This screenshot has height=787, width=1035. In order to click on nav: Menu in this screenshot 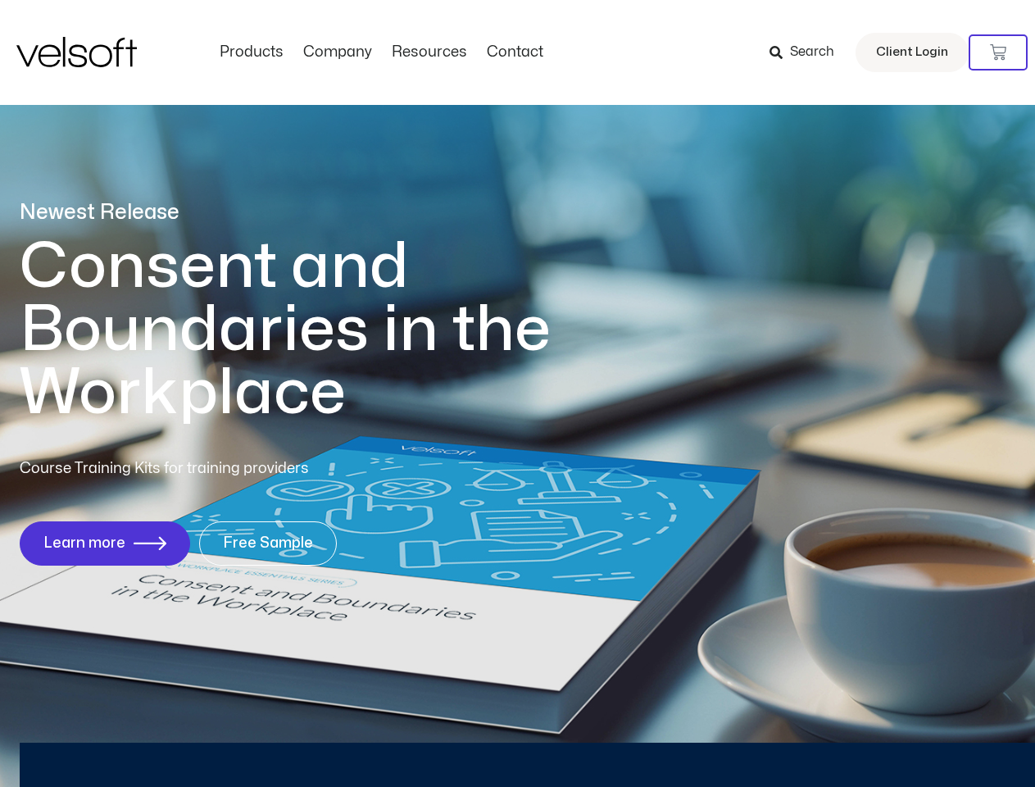, I will do `click(381, 52)`.